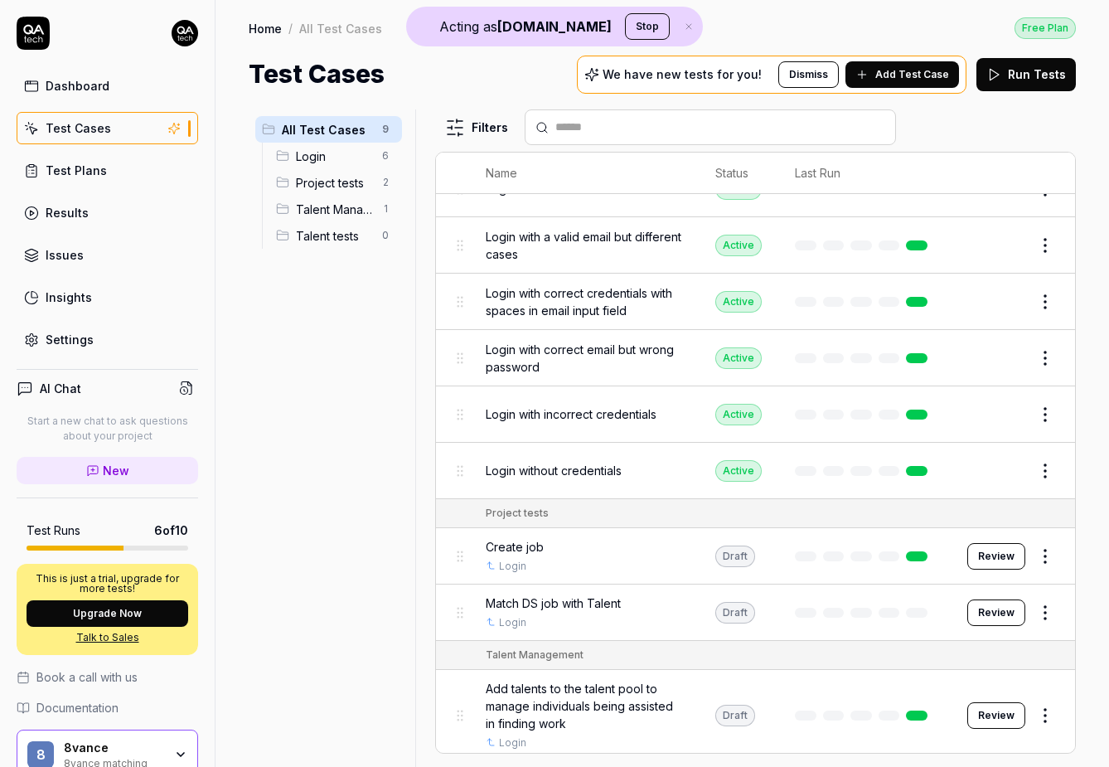  I want to click on a: Settings, so click(107, 339).